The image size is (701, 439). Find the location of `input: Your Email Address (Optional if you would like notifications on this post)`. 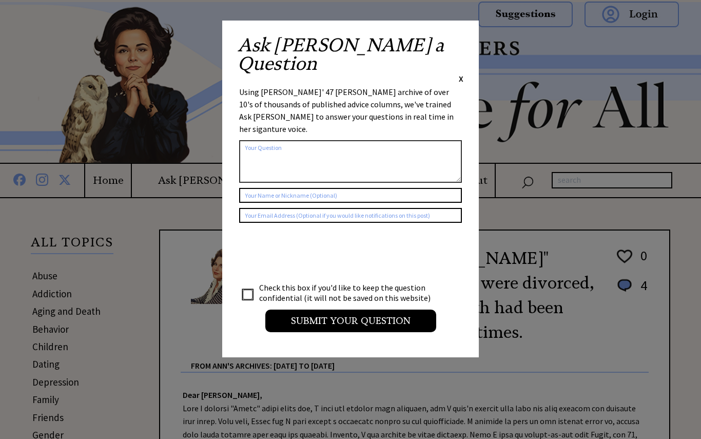

input: Your Email Address (Optional if you would like notifications on this post) is located at coordinates (351, 215).